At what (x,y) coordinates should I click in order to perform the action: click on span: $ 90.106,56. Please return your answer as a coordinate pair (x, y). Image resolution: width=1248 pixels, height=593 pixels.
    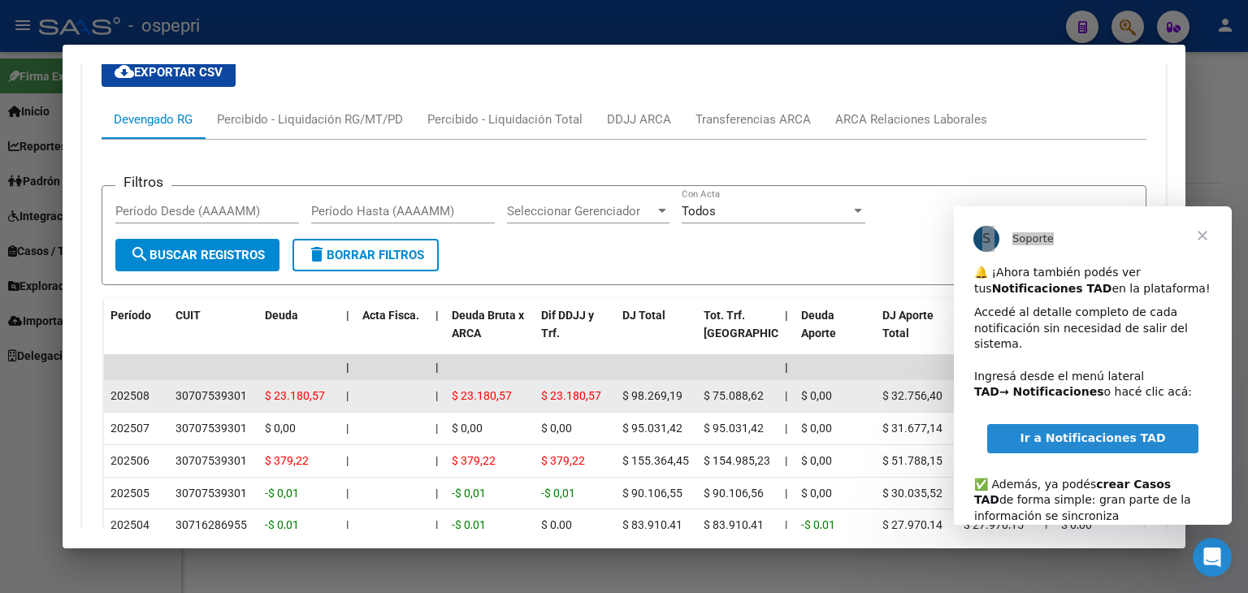
    Looking at the image, I should click on (734, 493).